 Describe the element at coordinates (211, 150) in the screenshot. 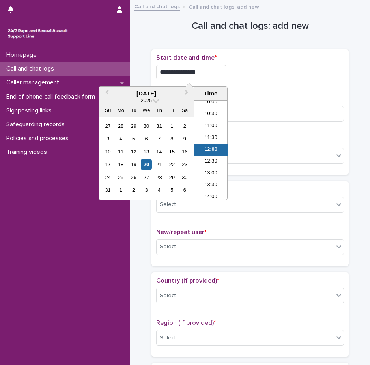

I see `li: 12:00` at that location.